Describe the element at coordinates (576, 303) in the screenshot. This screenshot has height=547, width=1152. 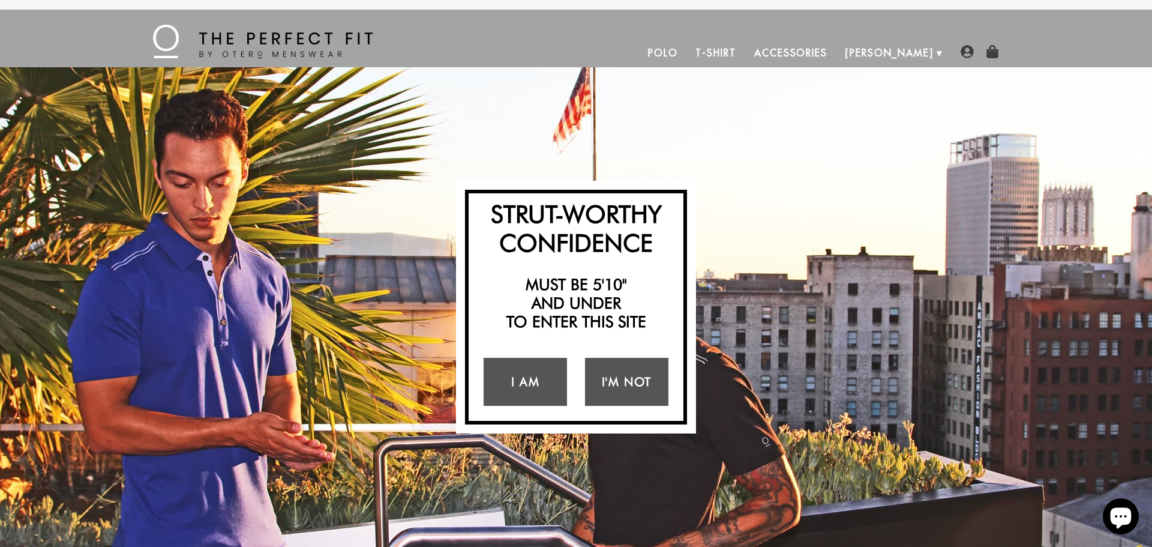
I see `h2: Must be 5'10" and under to enter this site` at that location.